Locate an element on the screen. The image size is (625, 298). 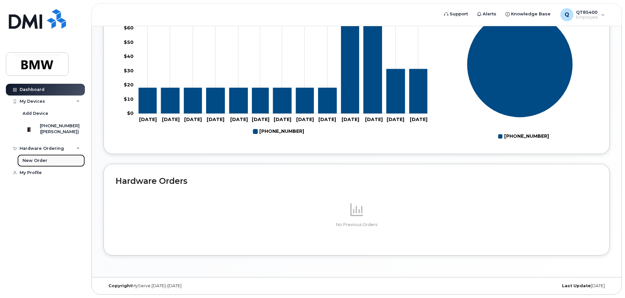
tspan: $60 is located at coordinates (129, 28).